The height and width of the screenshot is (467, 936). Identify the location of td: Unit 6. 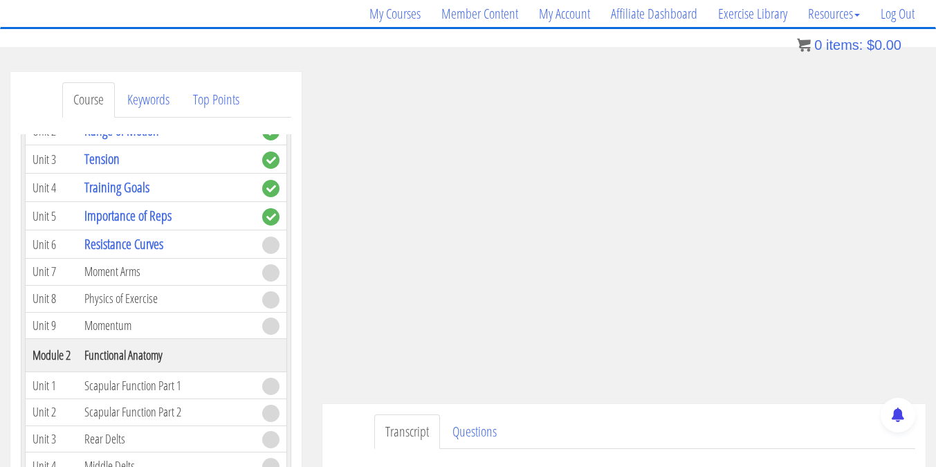
(52, 244).